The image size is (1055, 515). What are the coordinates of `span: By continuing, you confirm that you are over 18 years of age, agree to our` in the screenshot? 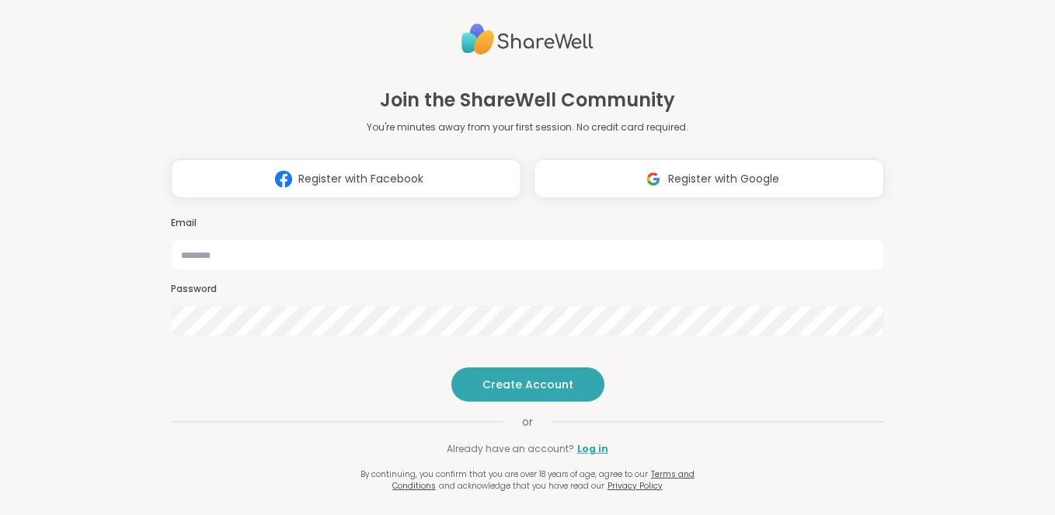 It's located at (504, 474).